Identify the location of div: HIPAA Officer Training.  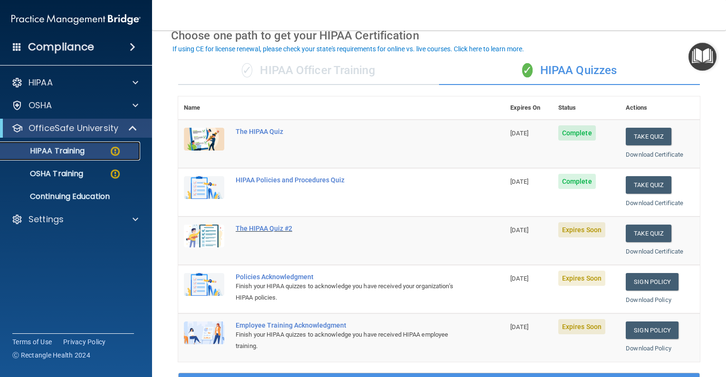
(308, 71).